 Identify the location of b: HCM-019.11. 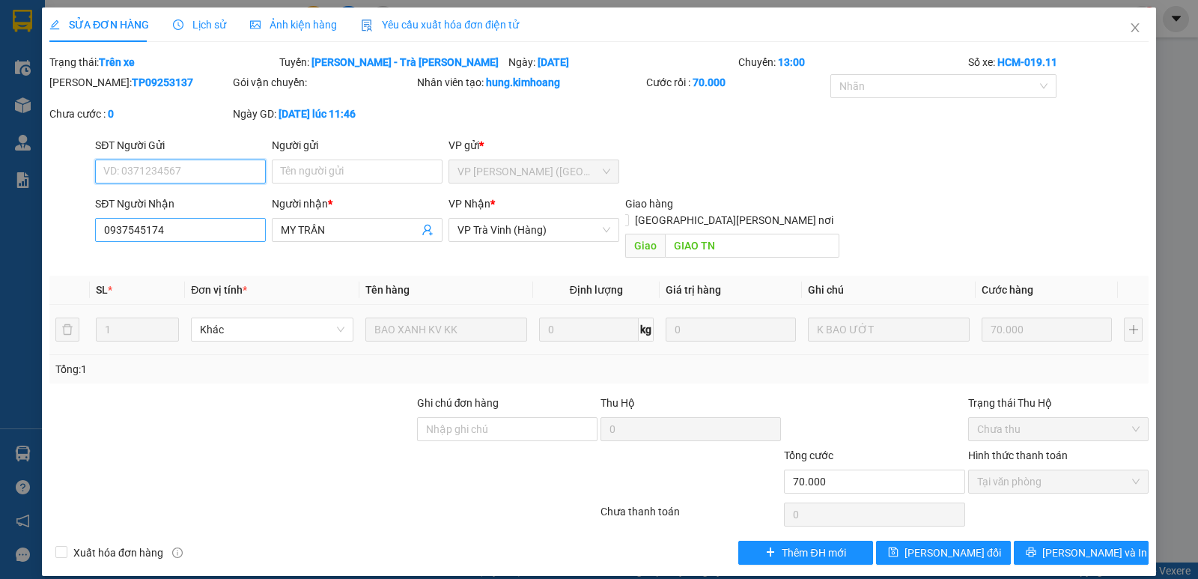
(1028, 62).